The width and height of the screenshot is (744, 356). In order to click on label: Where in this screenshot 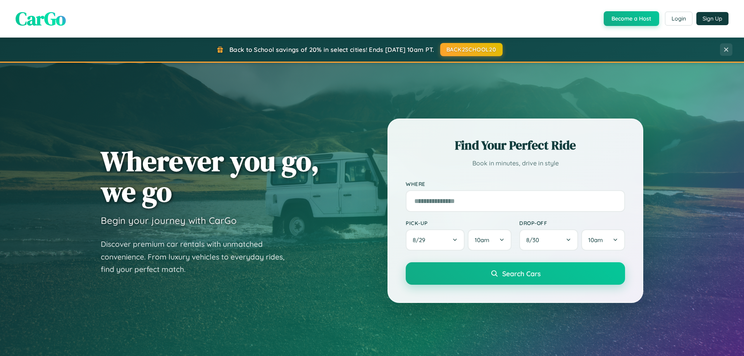, I will do `click(515, 184)`.